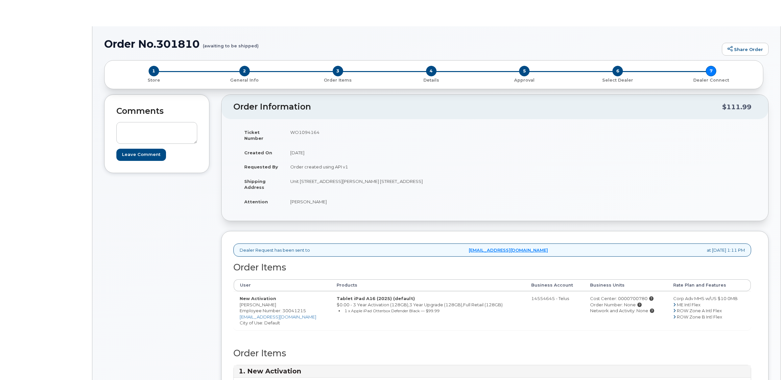 This screenshot has width=784, height=380. What do you see at coordinates (154, 80) in the screenshot?
I see `a: 1 Store` at bounding box center [154, 80].